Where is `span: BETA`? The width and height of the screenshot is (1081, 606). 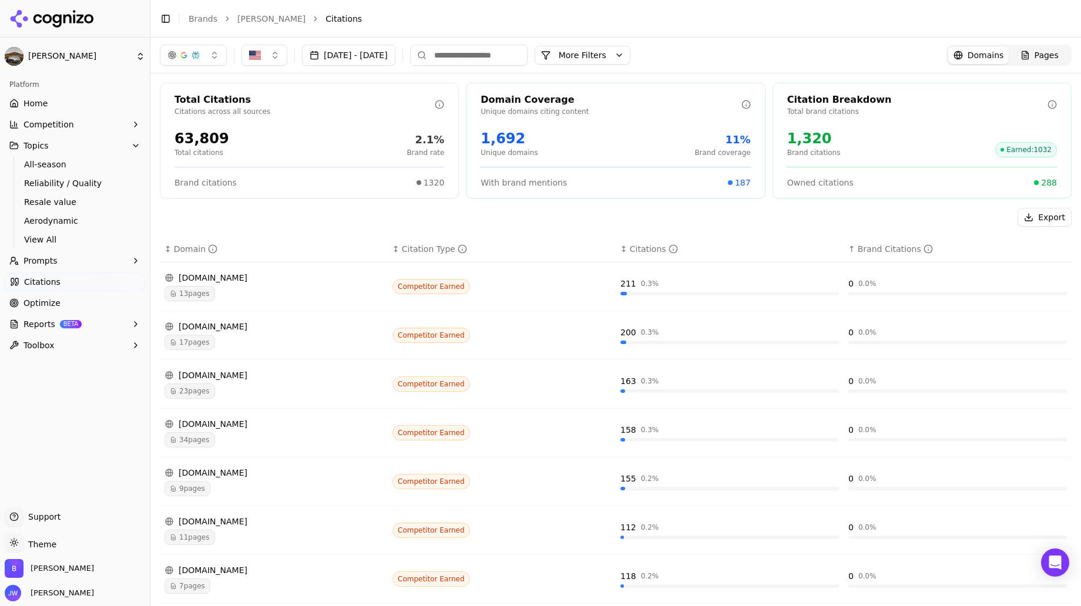 span: BETA is located at coordinates (70, 324).